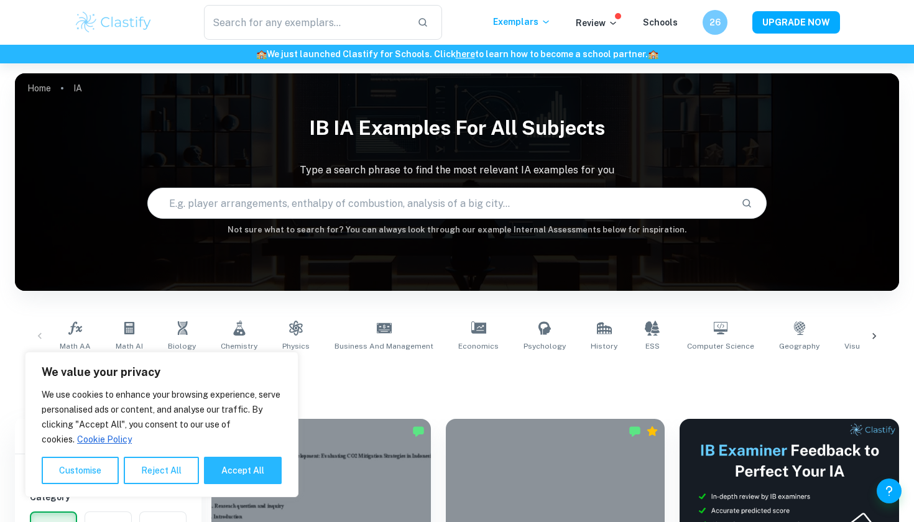 The height and width of the screenshot is (522, 914). Describe the element at coordinates (465, 54) in the screenshot. I see `a: here` at that location.